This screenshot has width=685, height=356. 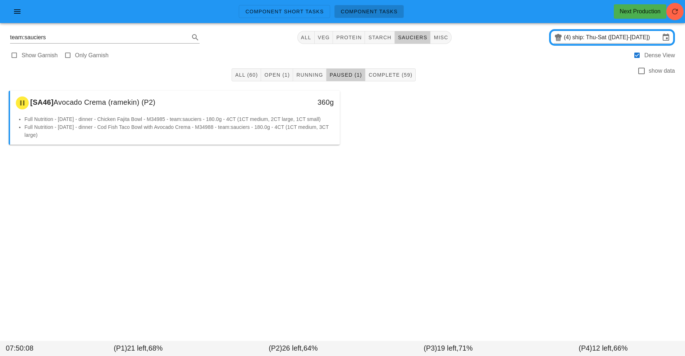 I want to click on span: Component Tasks, so click(x=369, y=12).